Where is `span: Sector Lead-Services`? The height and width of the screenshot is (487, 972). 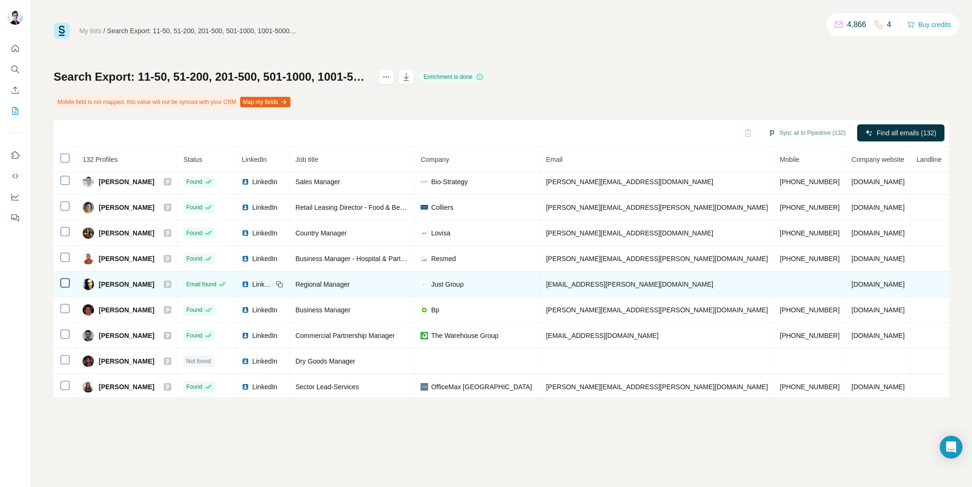 span: Sector Lead-Services is located at coordinates (327, 387).